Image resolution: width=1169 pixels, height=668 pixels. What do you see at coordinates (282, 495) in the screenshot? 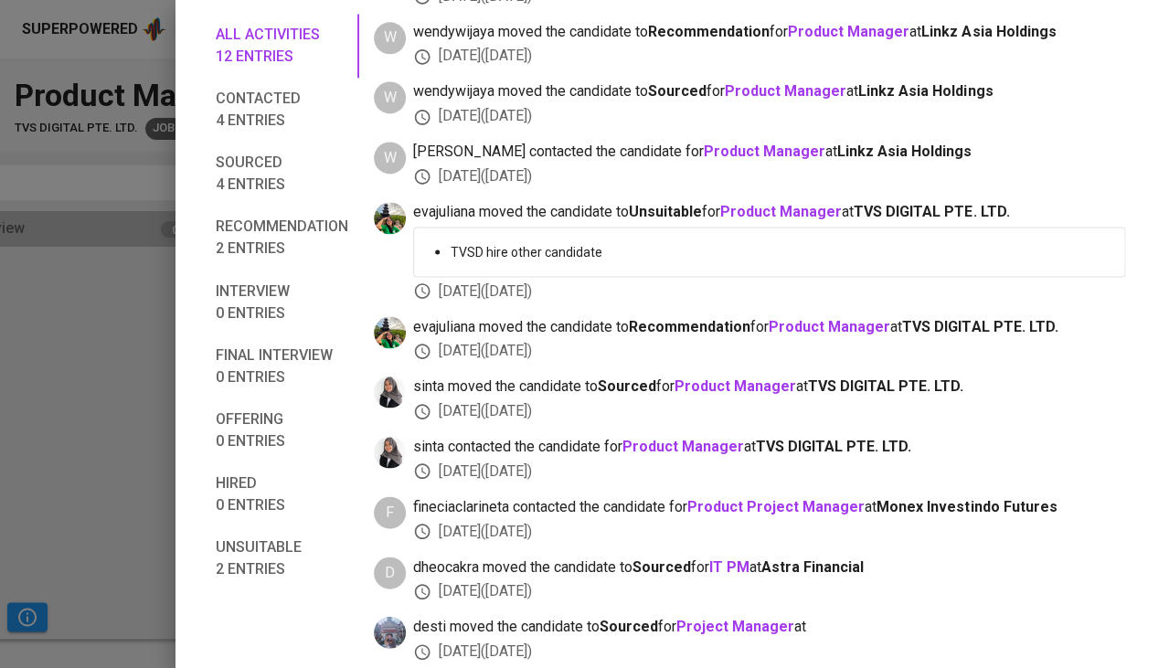
I see `span: Hired 0 entries` at bounding box center [282, 495].